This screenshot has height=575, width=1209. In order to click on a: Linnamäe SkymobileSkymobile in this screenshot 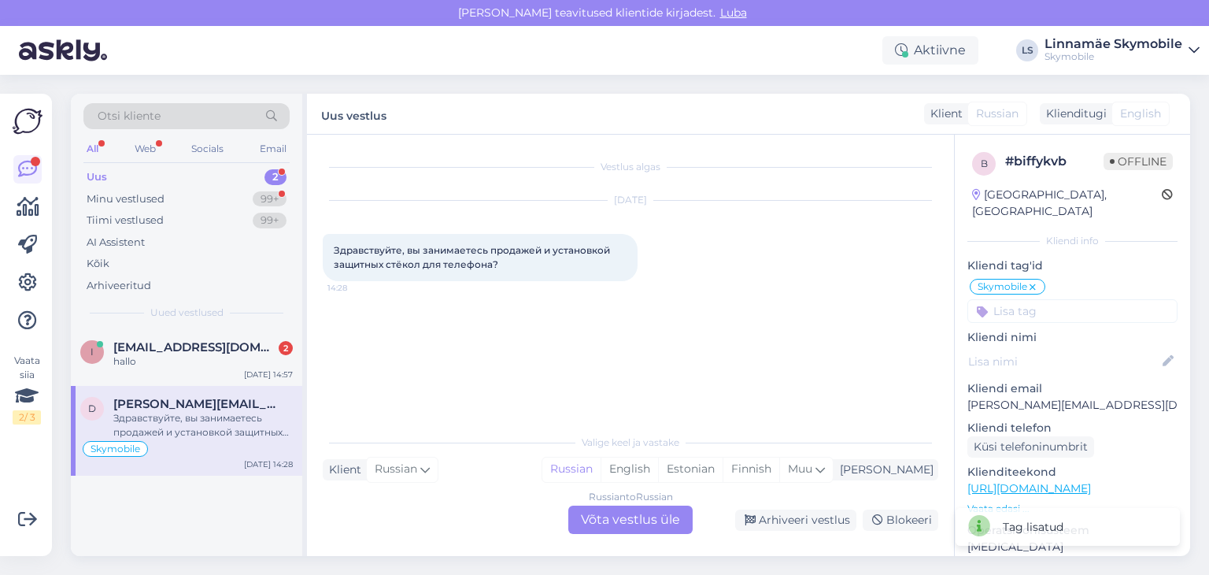, I will do `click(1122, 50)`.